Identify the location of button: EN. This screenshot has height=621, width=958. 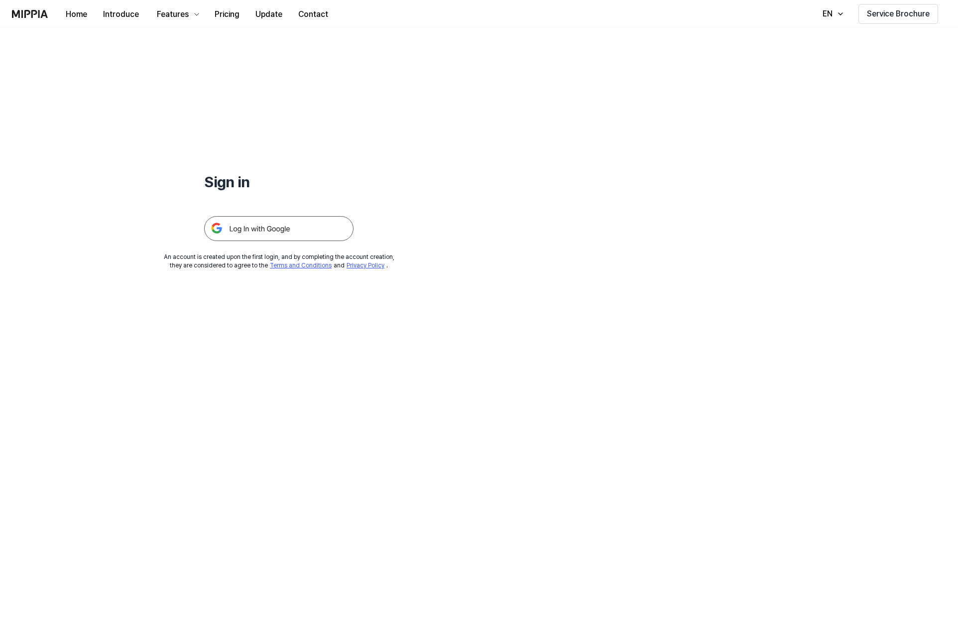
(832, 14).